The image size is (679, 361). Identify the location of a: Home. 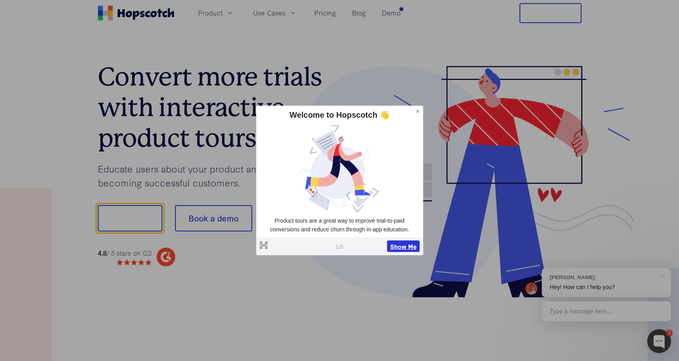
(136, 13).